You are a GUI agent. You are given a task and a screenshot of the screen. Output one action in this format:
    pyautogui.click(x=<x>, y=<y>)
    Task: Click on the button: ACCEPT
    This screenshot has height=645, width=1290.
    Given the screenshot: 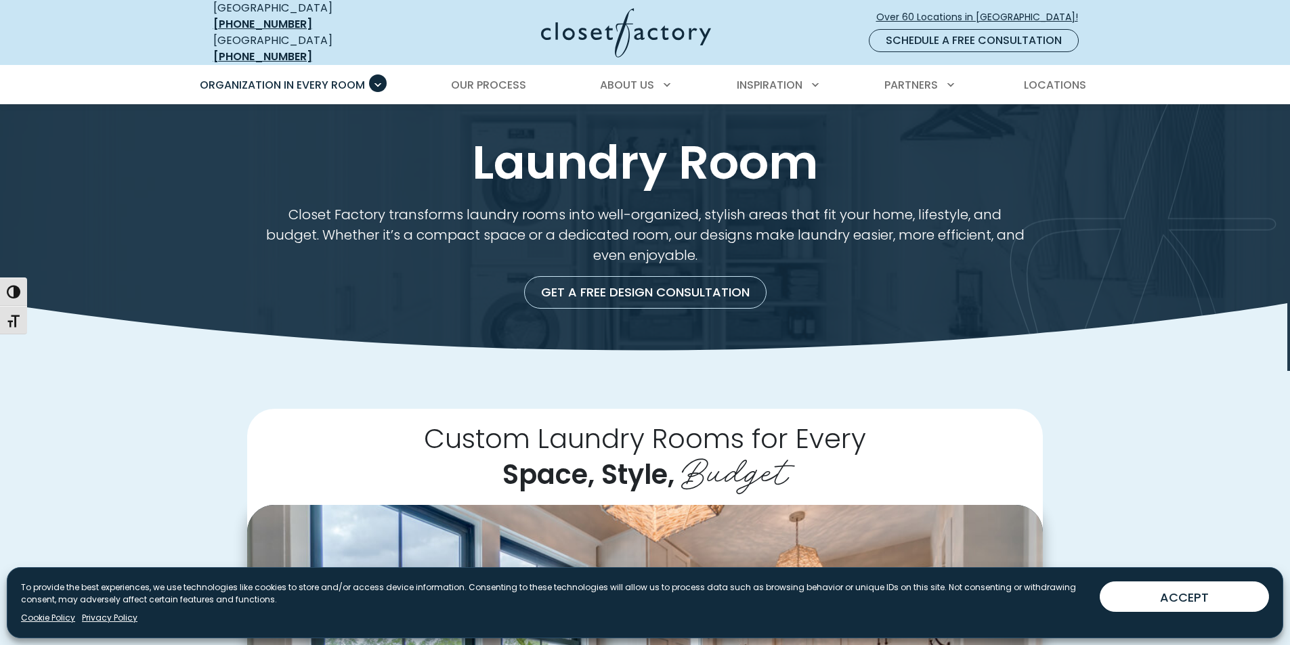 What is the action you would take?
    pyautogui.click(x=1184, y=596)
    